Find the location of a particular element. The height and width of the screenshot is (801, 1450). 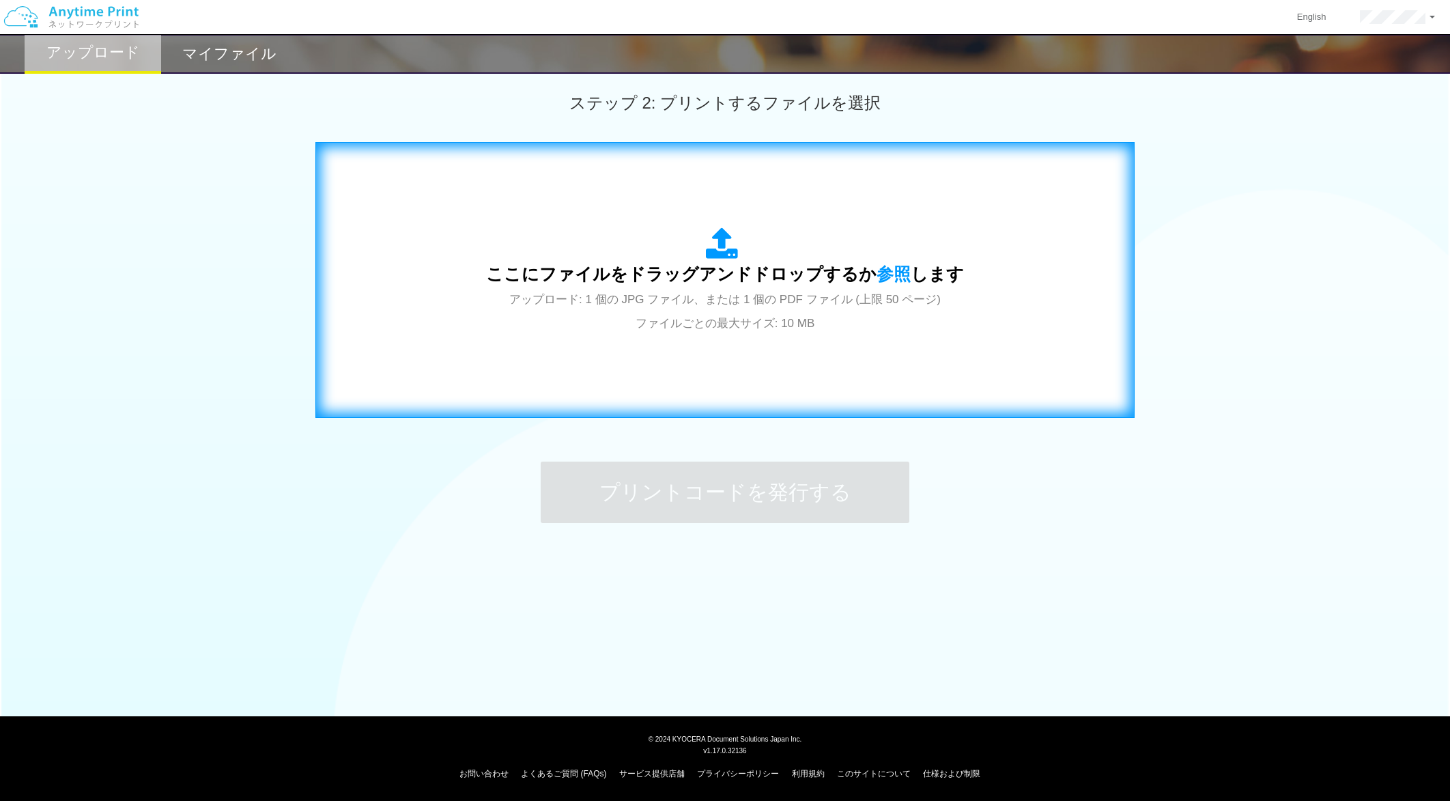

a: プライバシーポリシー is located at coordinates (738, 773).